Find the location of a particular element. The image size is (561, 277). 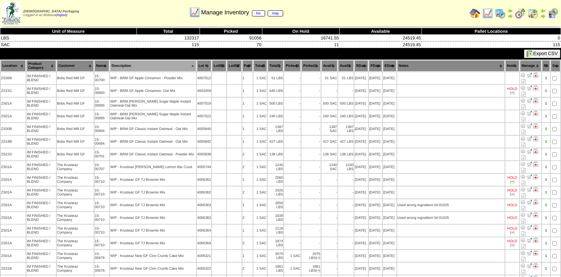

td: The Krusteaz Company is located at coordinates (75, 192).